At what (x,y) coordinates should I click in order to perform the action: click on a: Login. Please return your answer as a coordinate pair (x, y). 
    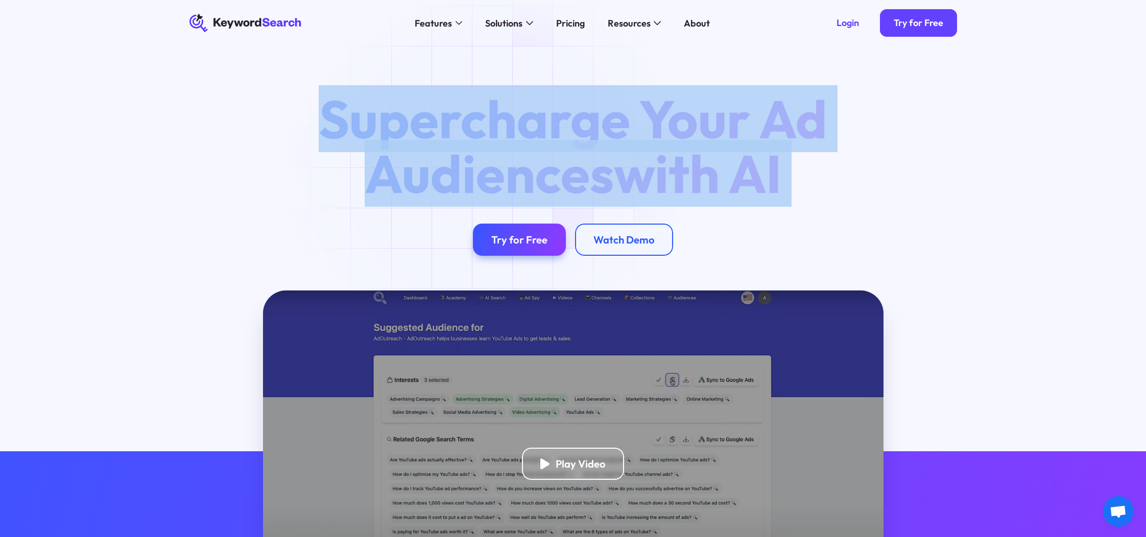
    Looking at the image, I should click on (848, 23).